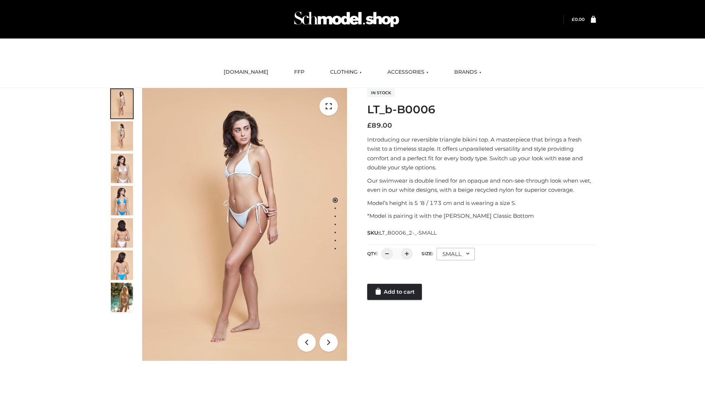  I want to click on h1: LT_b-B0006, so click(481, 110).